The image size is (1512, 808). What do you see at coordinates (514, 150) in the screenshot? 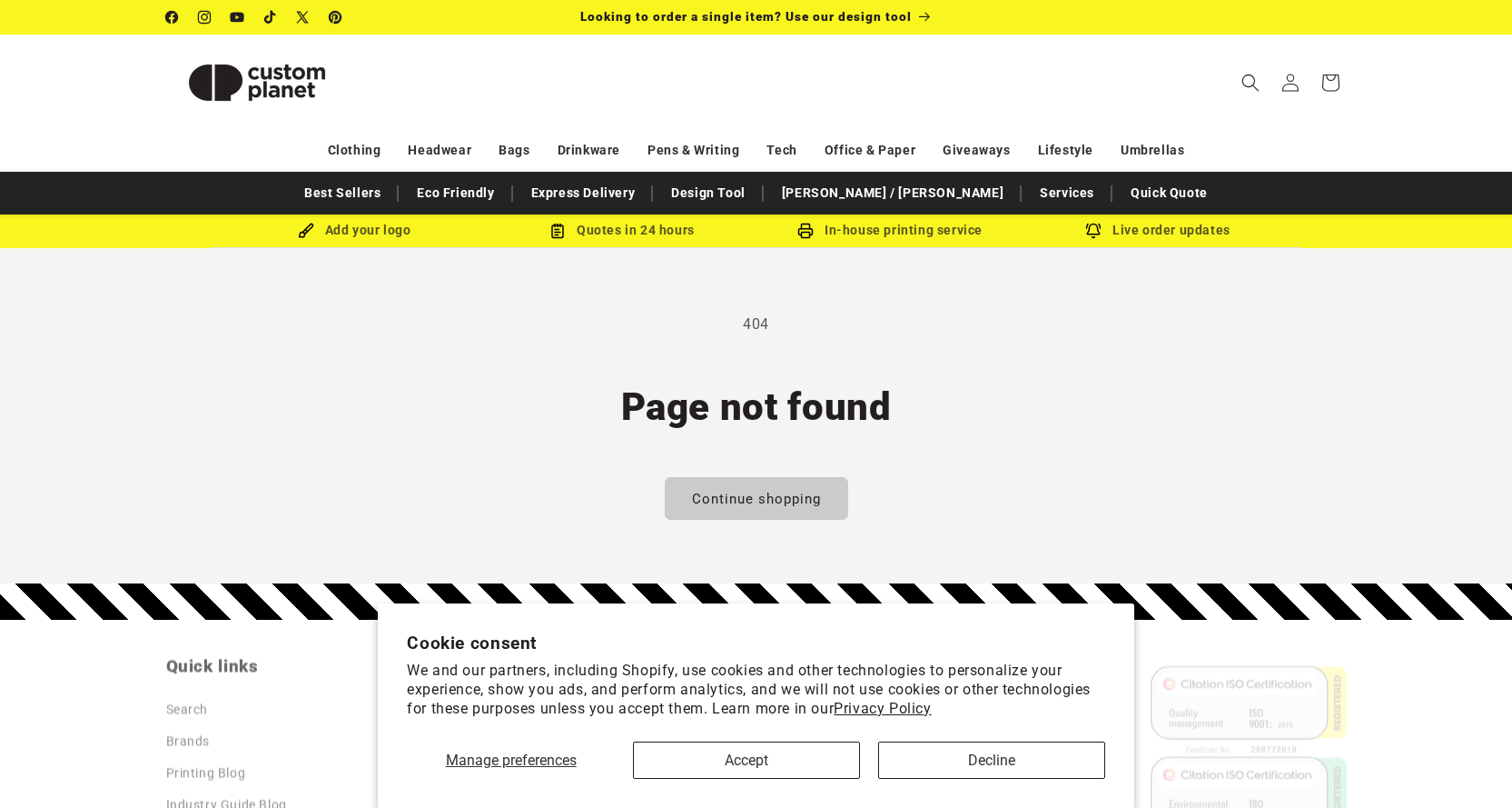
I see `a: Bags` at bounding box center [514, 150].